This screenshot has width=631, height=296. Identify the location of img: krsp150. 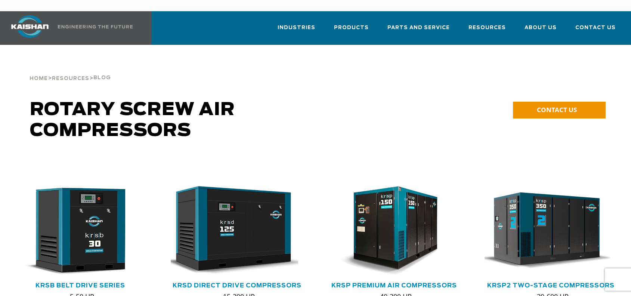
(389, 231).